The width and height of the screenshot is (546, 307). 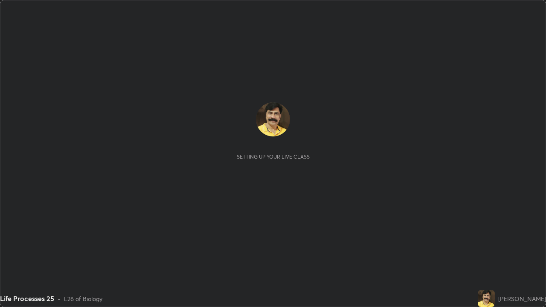 What do you see at coordinates (273, 157) in the screenshot?
I see `div: Setting up your live class` at bounding box center [273, 157].